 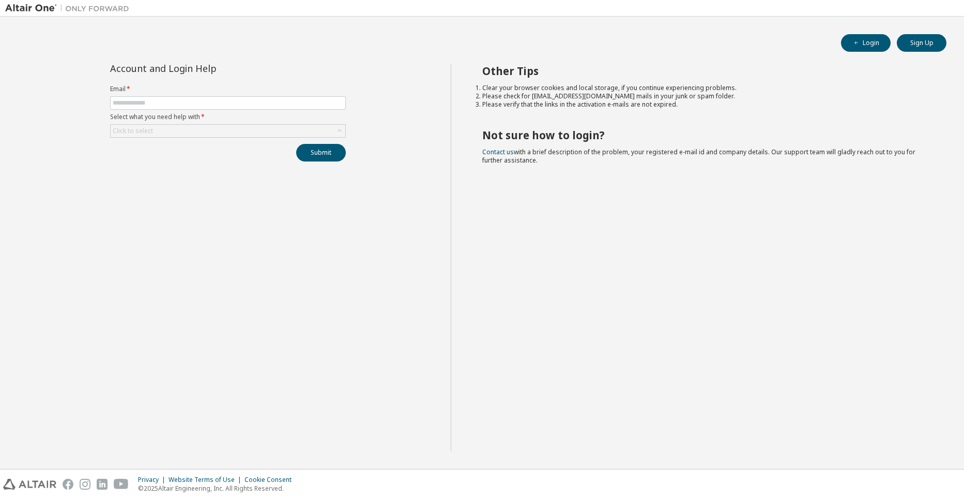 What do you see at coordinates (705, 88) in the screenshot?
I see `li: Clear your browser cookies and local storage, if you continue experiencing problems.` at bounding box center [705, 88].